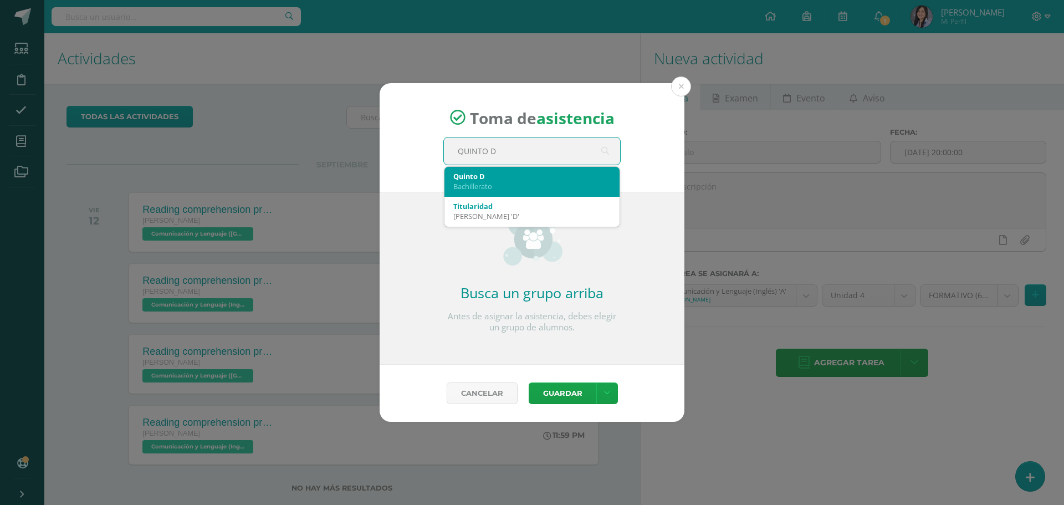  I want to click on div: Bachillerato, so click(532, 186).